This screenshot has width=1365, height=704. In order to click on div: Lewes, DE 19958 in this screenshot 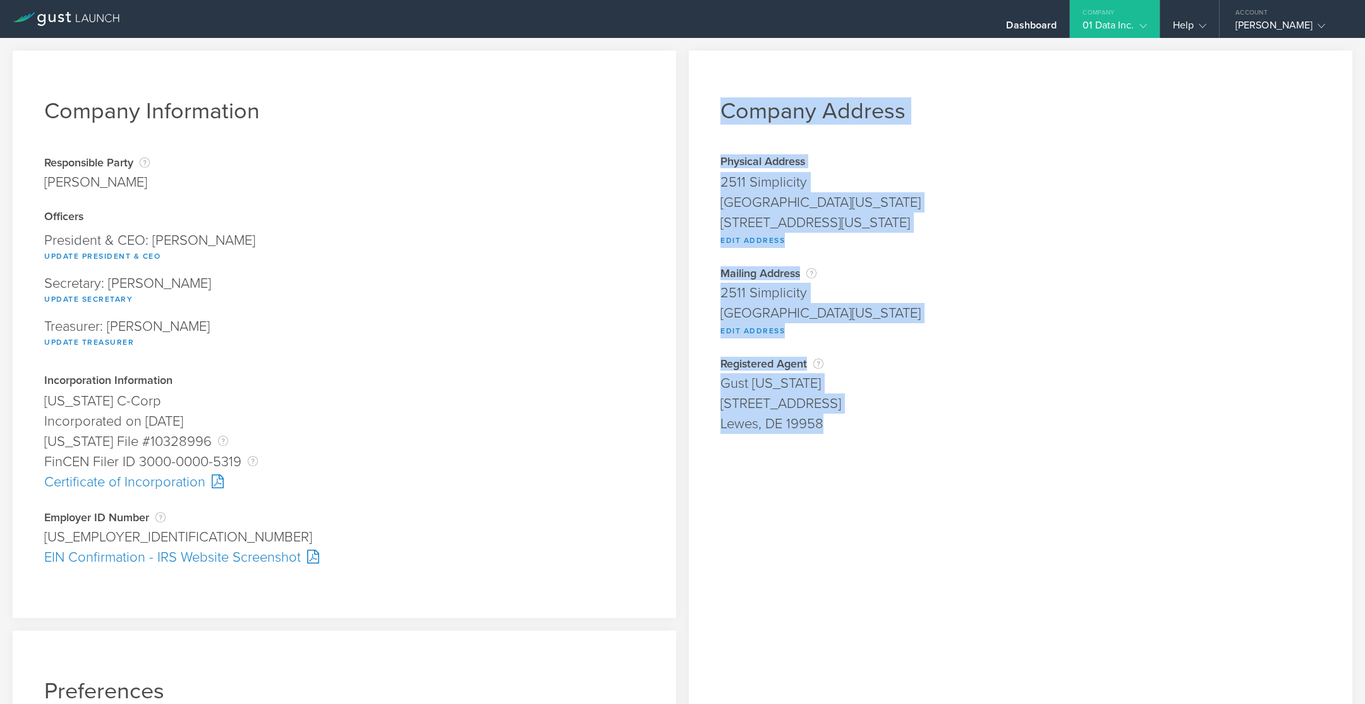, I will do `click(1021, 423)`.